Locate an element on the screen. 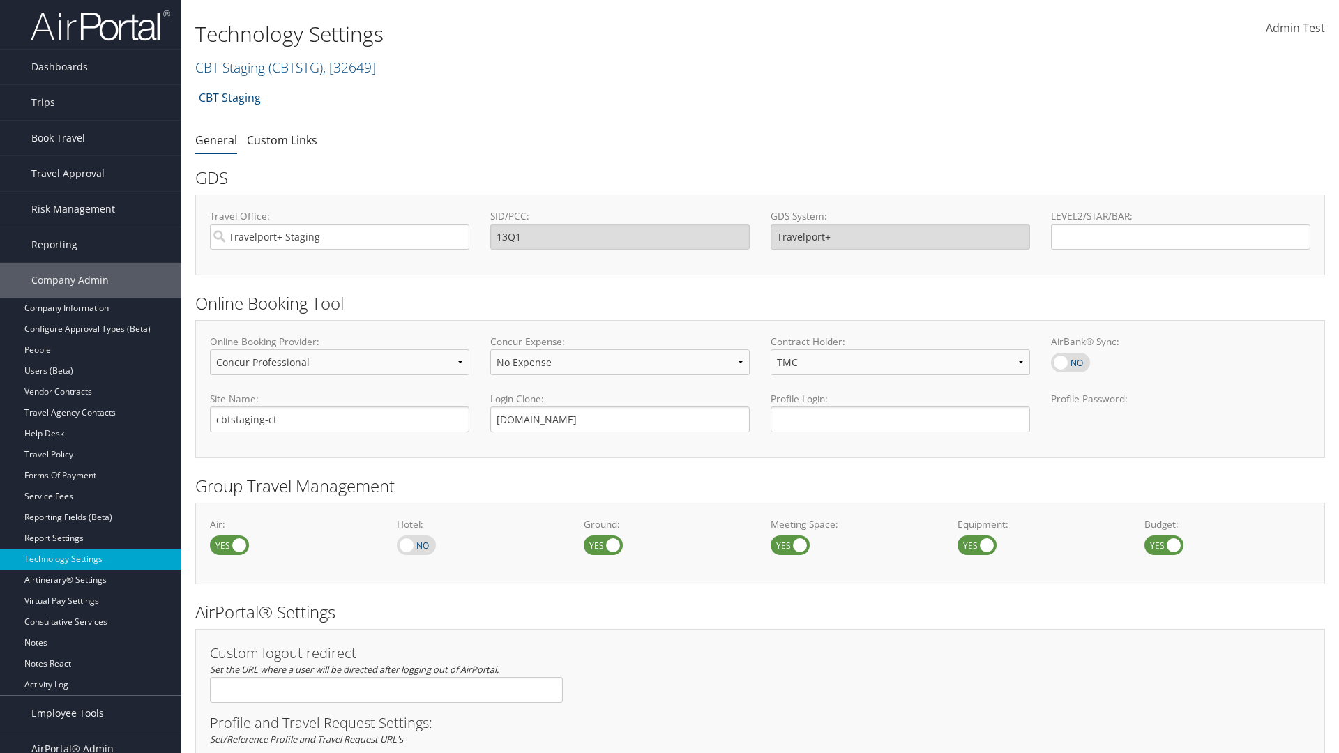  img: airportal-logo.png is located at coordinates (100, 25).